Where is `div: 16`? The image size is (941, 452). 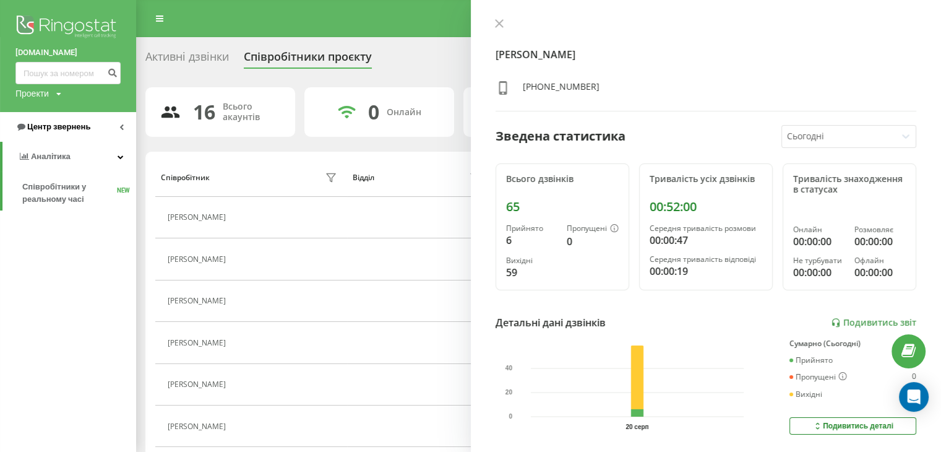
div: 16 is located at coordinates (204, 112).